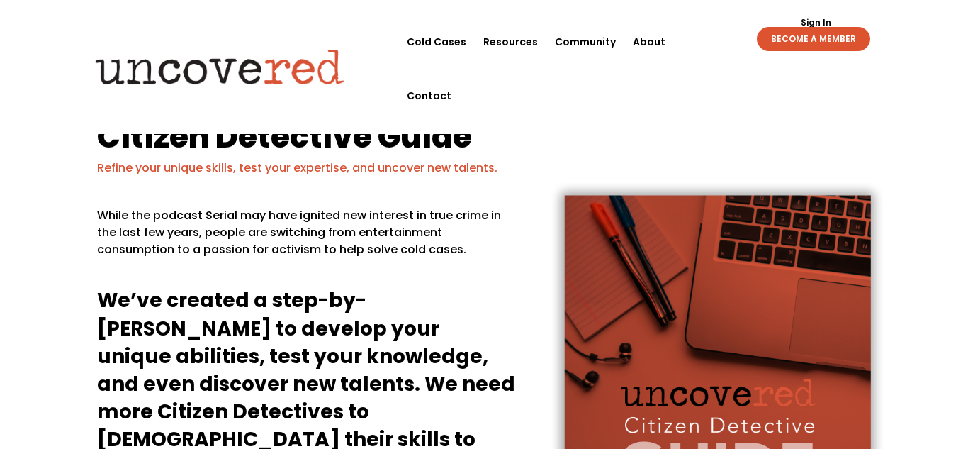  Describe the element at coordinates (484, 140) in the screenshot. I see `h1: Citizen Detective Guide` at that location.